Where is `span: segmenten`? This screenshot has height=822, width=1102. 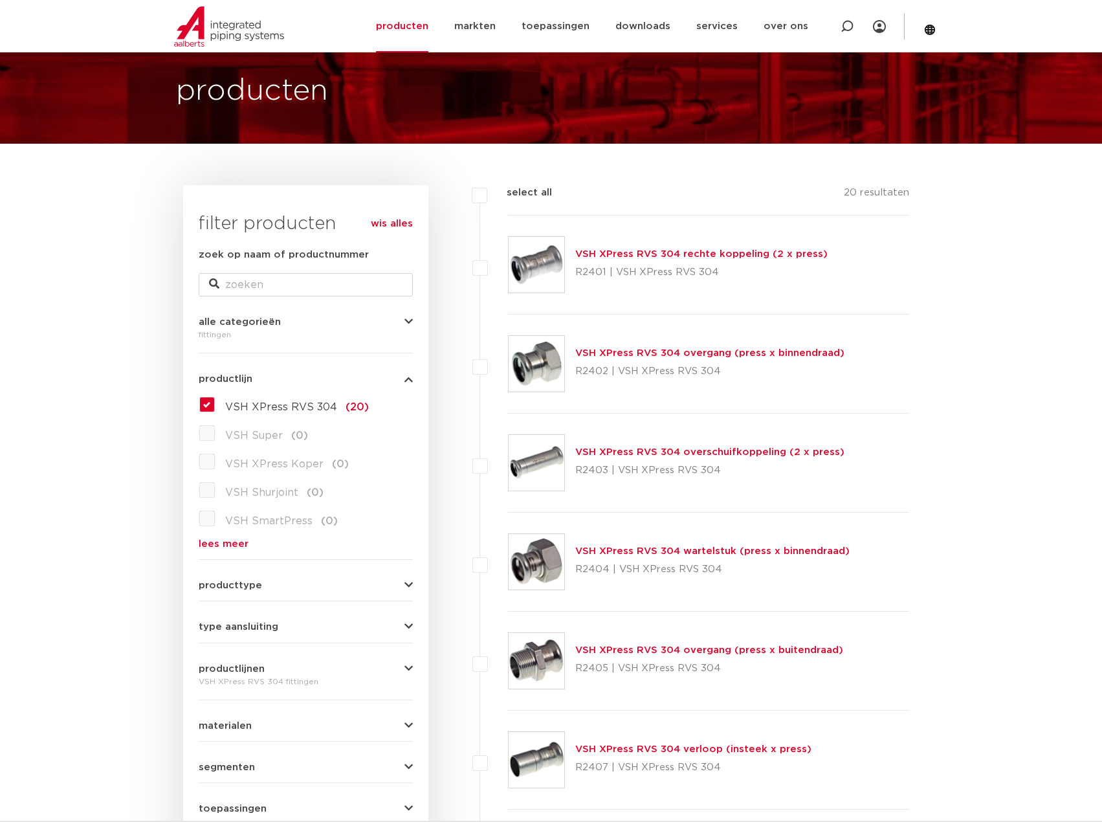
span: segmenten is located at coordinates (226, 767).